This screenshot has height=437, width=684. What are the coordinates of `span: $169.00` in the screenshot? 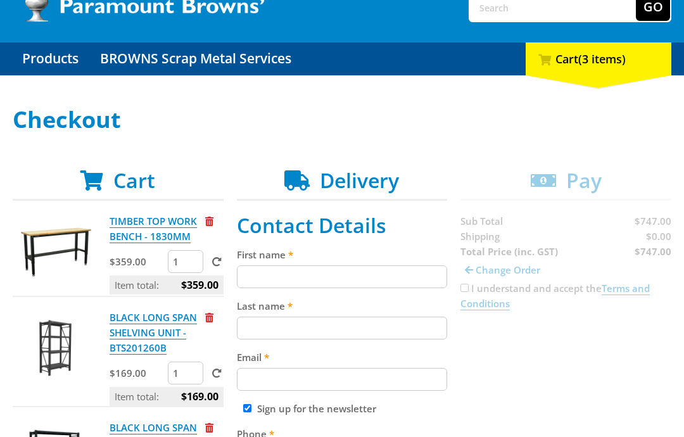 It's located at (200, 397).